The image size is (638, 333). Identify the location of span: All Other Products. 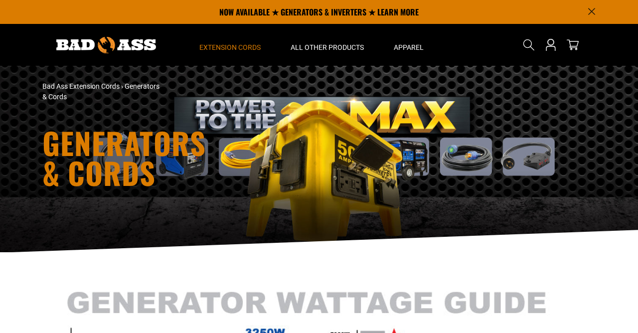
(327, 47).